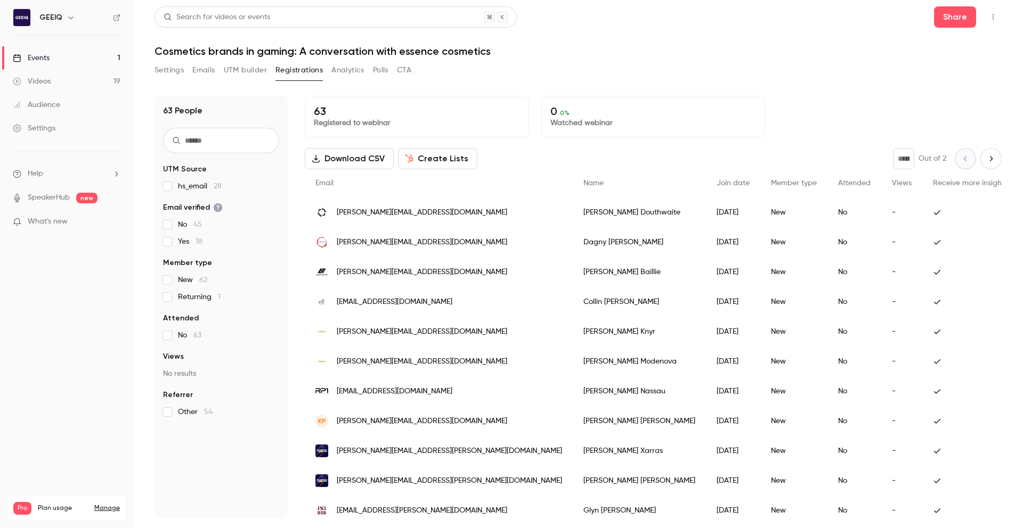 This screenshot has height=528, width=1023. What do you see at coordinates (322, 302) in the screenshot?
I see `img: elfcosmetics.com` at bounding box center [322, 302].